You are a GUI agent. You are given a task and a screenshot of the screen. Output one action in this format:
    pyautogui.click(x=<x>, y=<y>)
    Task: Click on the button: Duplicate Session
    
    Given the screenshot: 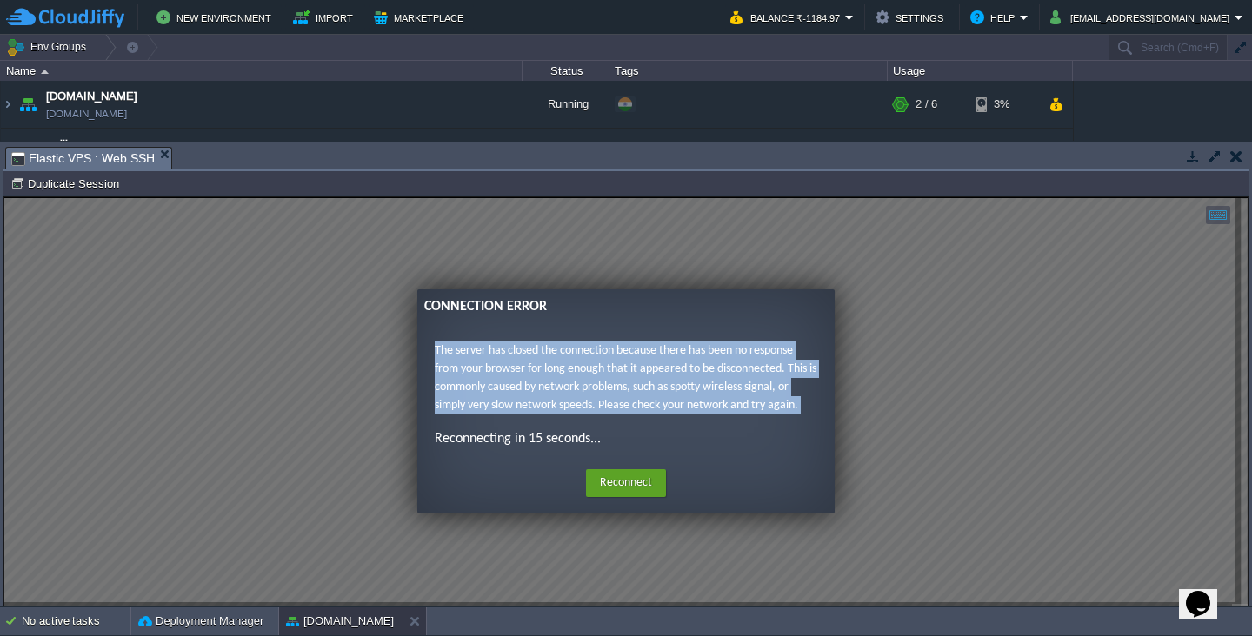 What is the action you would take?
    pyautogui.click(x=67, y=183)
    